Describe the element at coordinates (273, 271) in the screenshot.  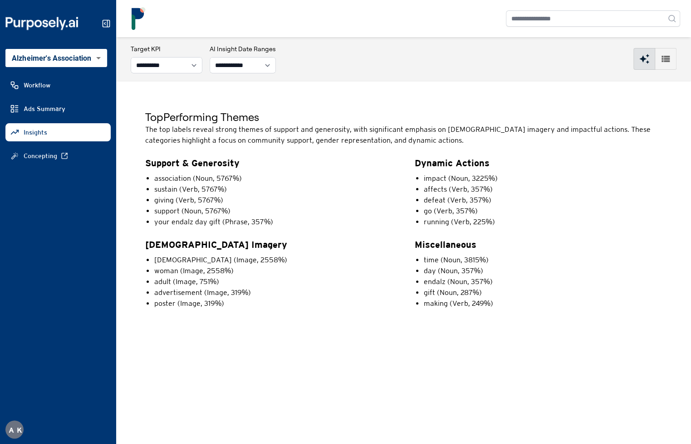
I see `li: woman (Image, 2558%)` at that location.